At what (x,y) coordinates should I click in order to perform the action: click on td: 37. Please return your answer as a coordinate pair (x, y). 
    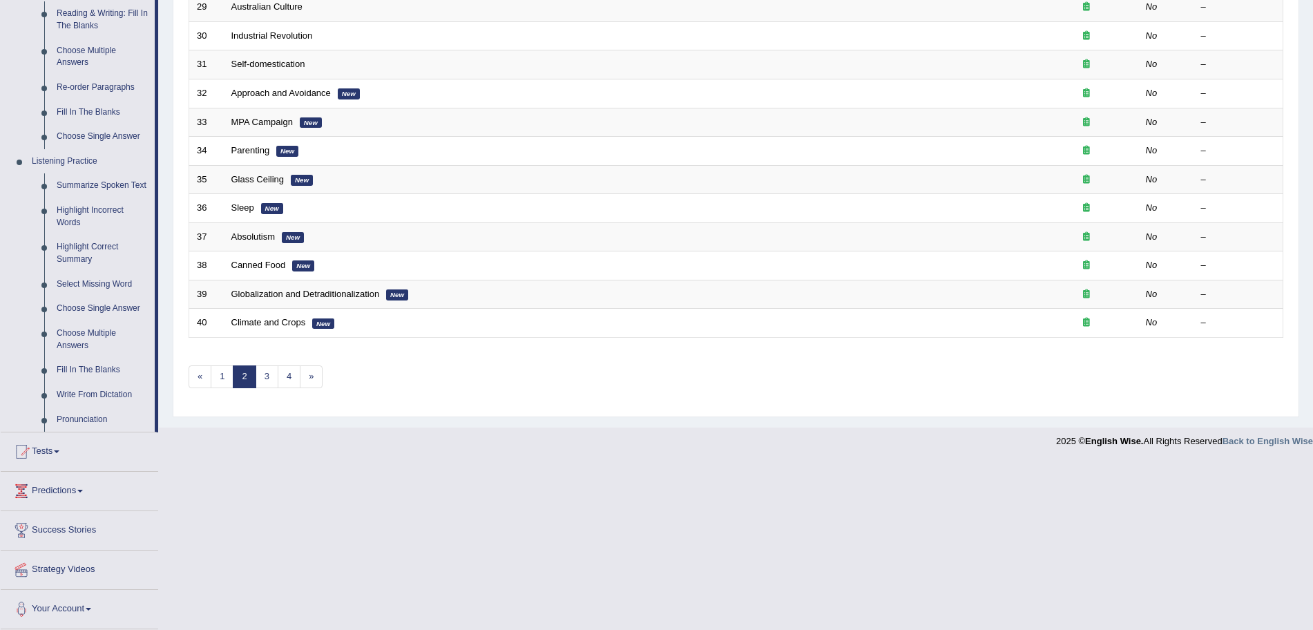
    Looking at the image, I should click on (206, 237).